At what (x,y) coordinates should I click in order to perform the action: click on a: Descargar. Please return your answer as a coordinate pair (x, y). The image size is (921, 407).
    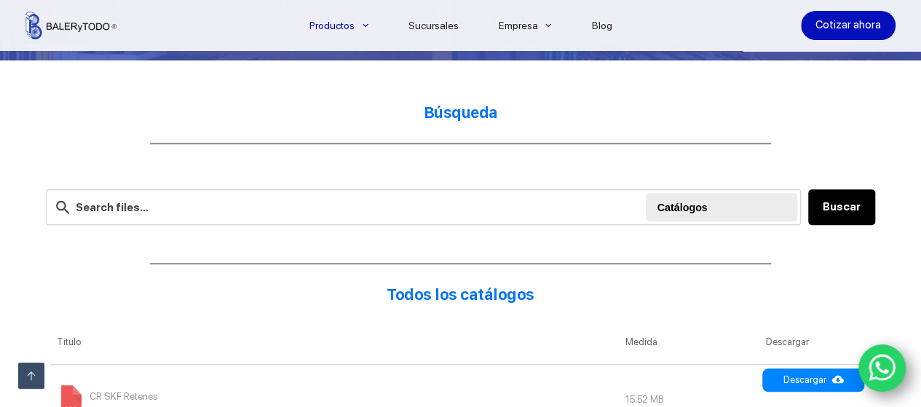
    Looking at the image, I should click on (813, 380).